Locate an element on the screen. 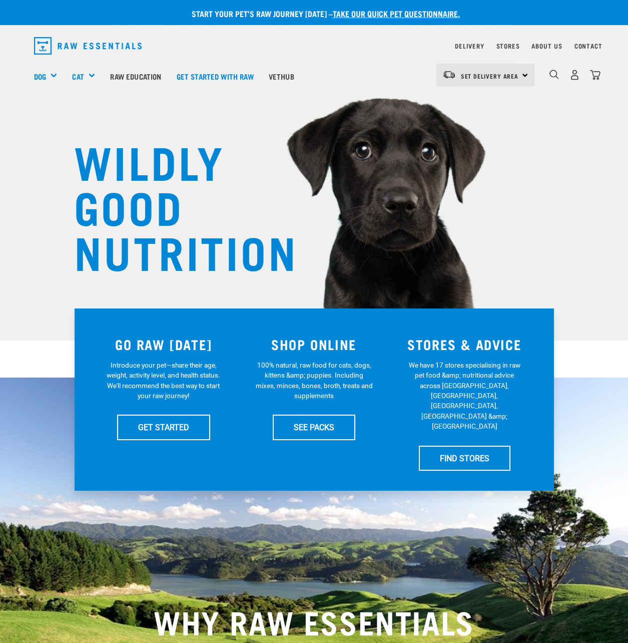  a: Stores is located at coordinates (508, 46).